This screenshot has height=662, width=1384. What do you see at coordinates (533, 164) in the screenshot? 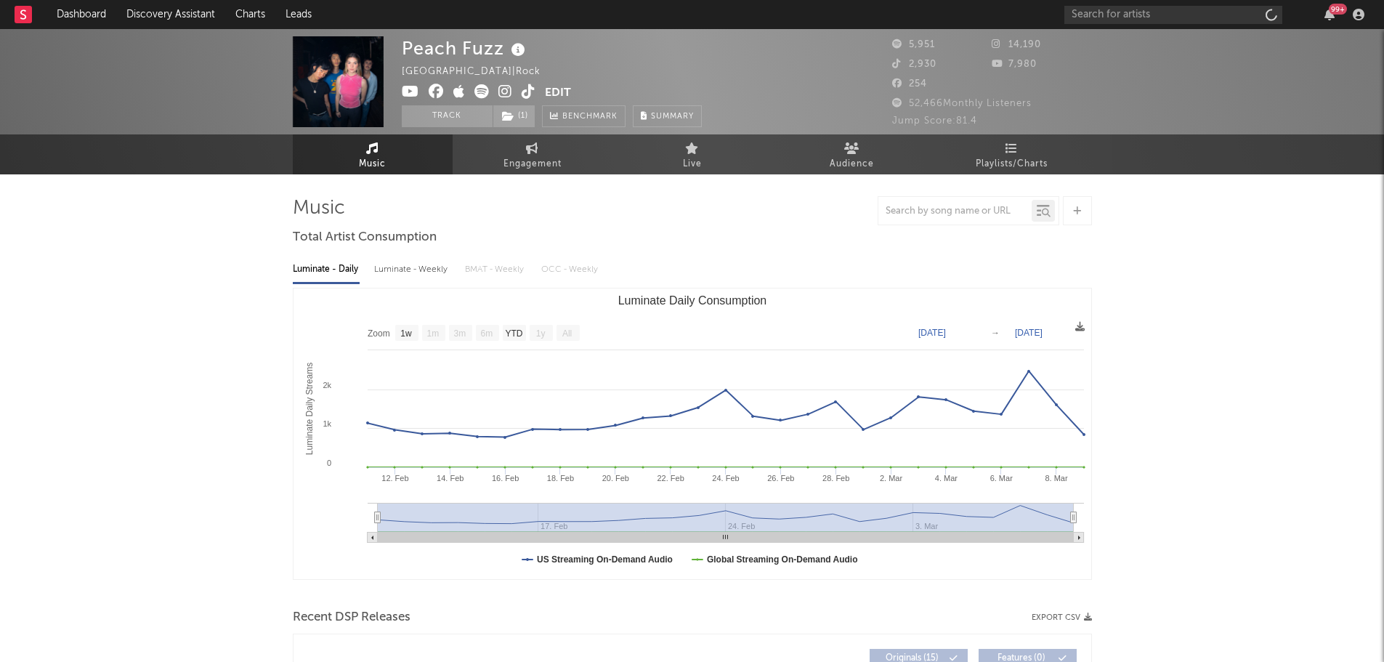
I see `span: Engagement` at bounding box center [533, 164].